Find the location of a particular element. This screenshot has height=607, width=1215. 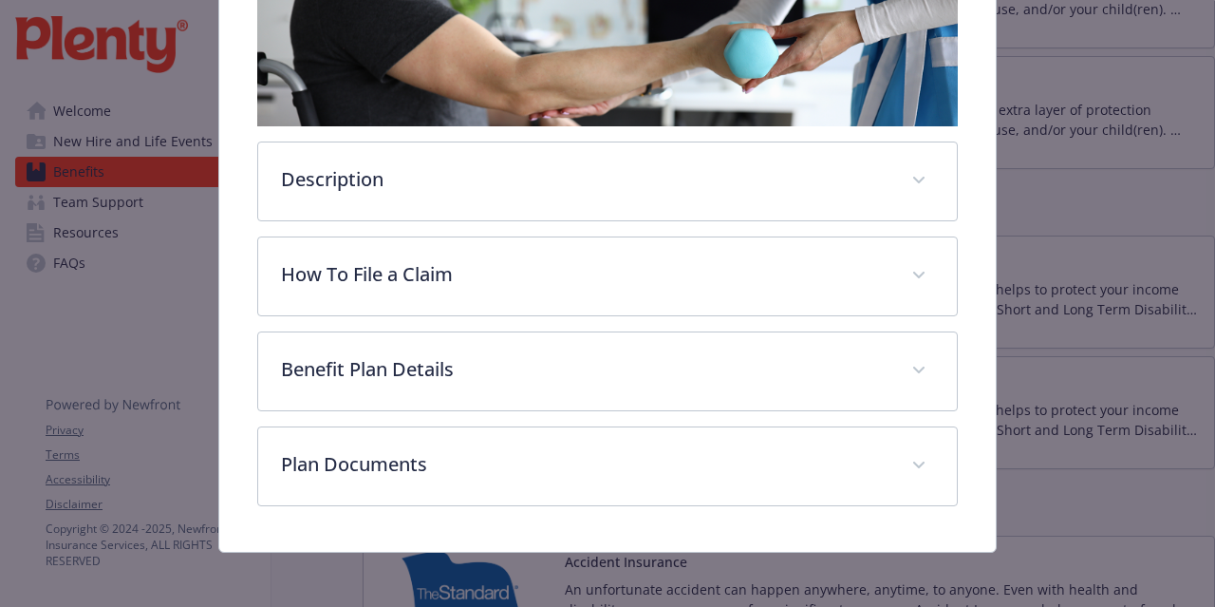

div: Description is located at coordinates (607, 181).